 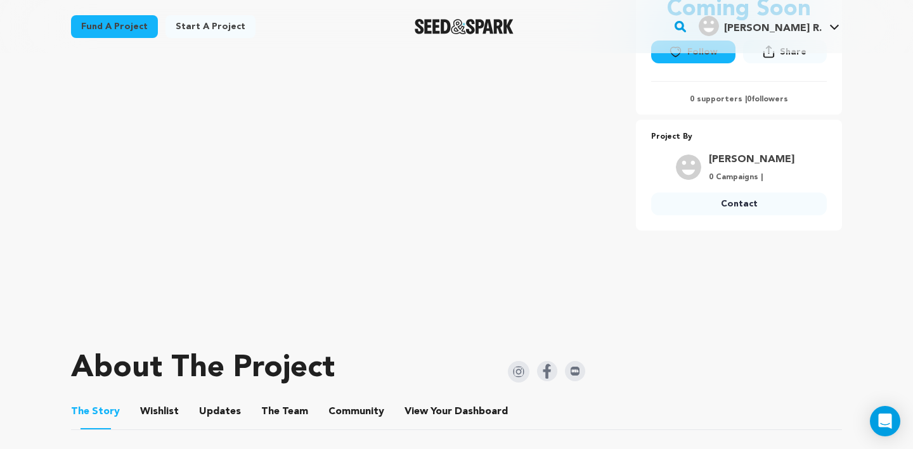 What do you see at coordinates (760, 26) in the screenshot?
I see `div: Alspach R.'s Profile` at bounding box center [760, 26].